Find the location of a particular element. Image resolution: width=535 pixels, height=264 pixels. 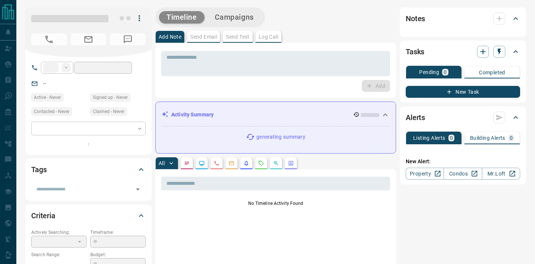

p: Completed is located at coordinates (492, 72).